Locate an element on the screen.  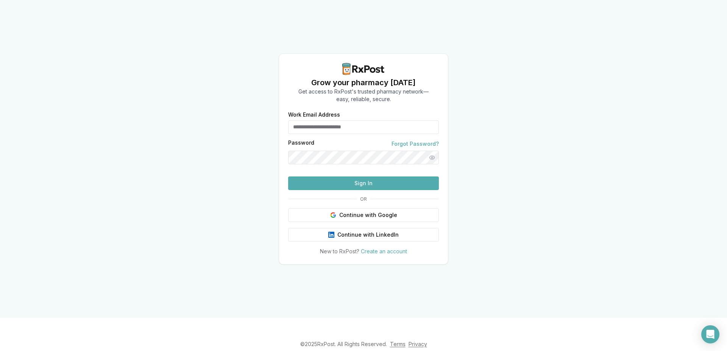
a: Terms is located at coordinates (398, 344).